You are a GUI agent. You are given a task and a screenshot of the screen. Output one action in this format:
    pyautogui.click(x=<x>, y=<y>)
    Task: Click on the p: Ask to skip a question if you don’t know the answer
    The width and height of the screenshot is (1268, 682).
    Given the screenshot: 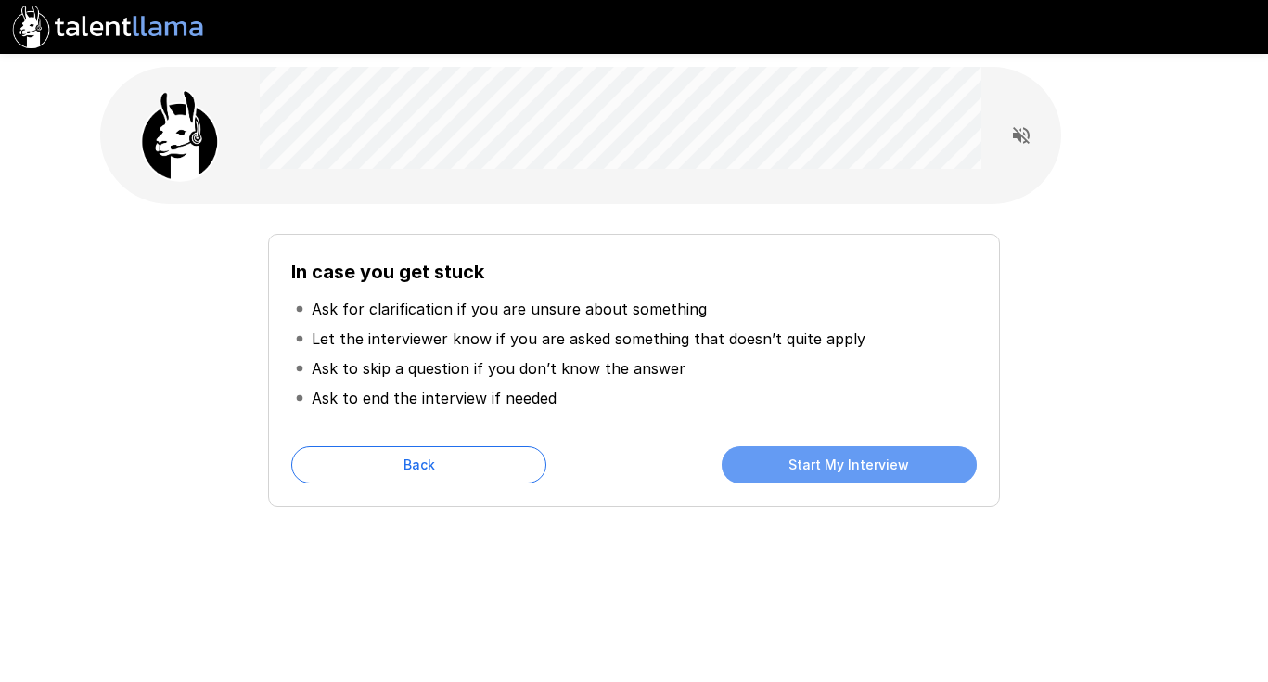 What is the action you would take?
    pyautogui.click(x=498, y=368)
    